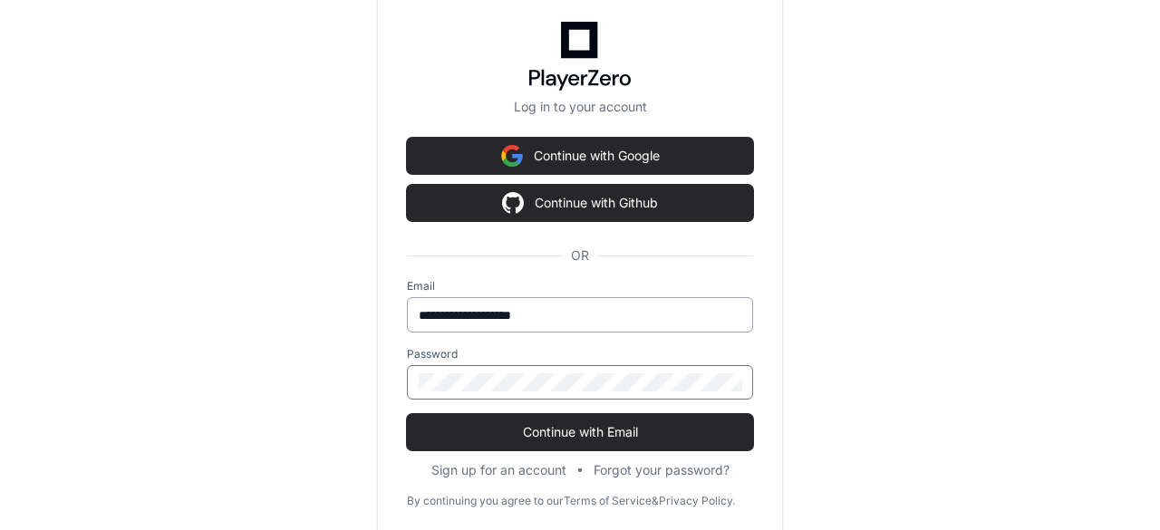 This screenshot has height=530, width=1160. Describe the element at coordinates (607, 501) in the screenshot. I see `a: Terms of Service` at that location.